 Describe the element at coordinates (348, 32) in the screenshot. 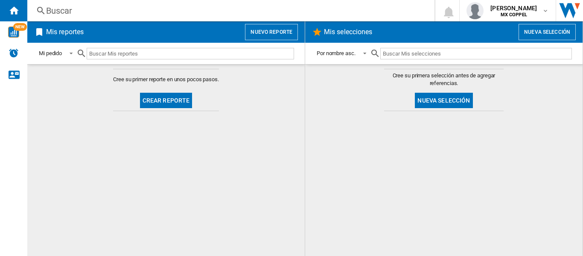

I see `h2: Mis selecciones` at that location.